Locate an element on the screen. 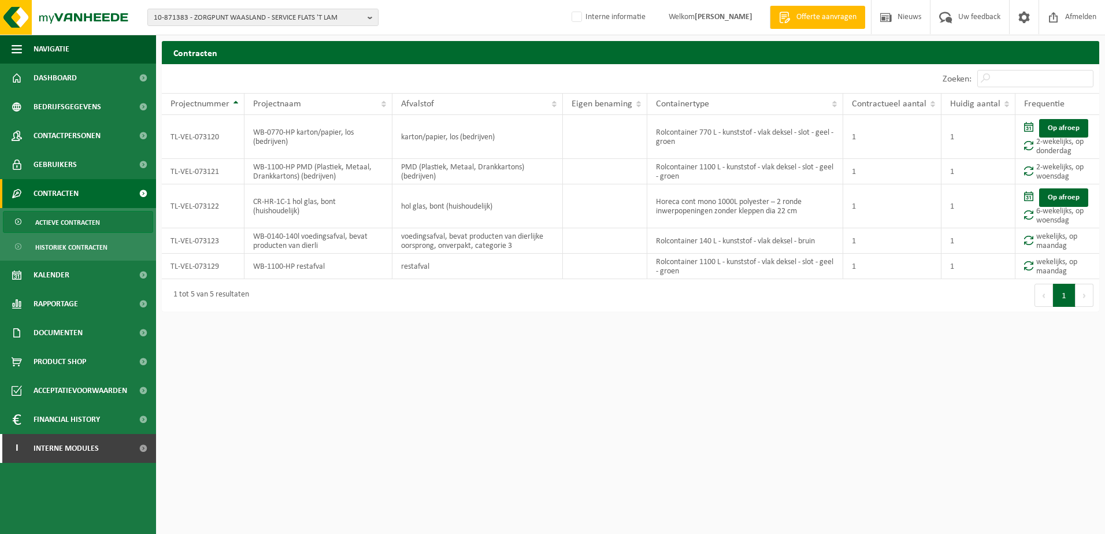 This screenshot has height=534, width=1105. span: Rapportage is located at coordinates (55, 304).